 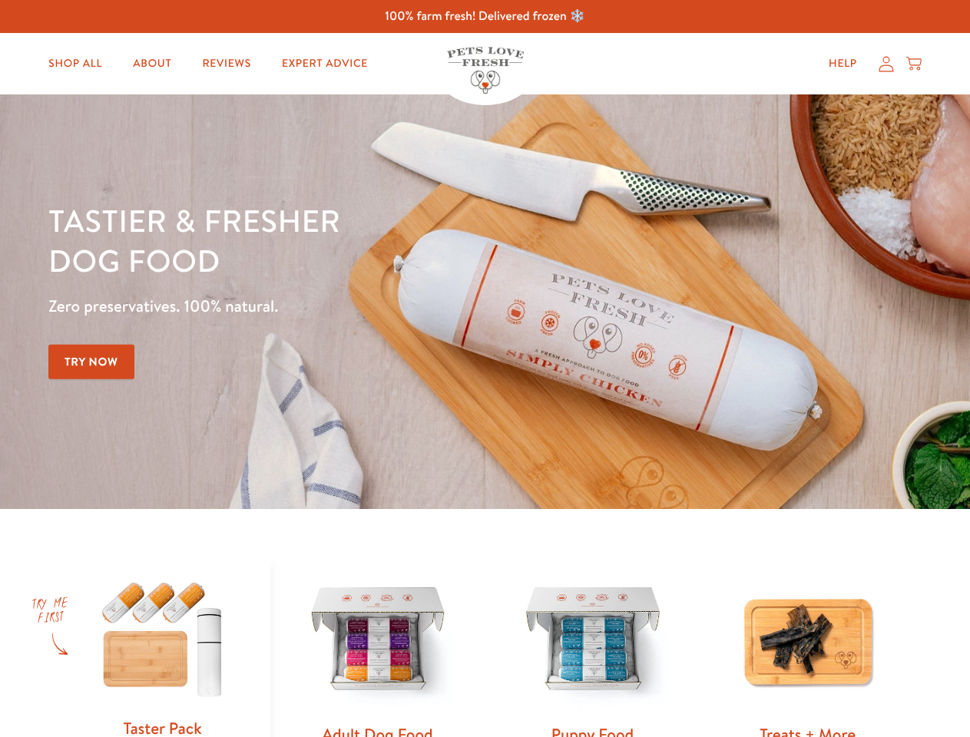 I want to click on a: Help, so click(x=842, y=64).